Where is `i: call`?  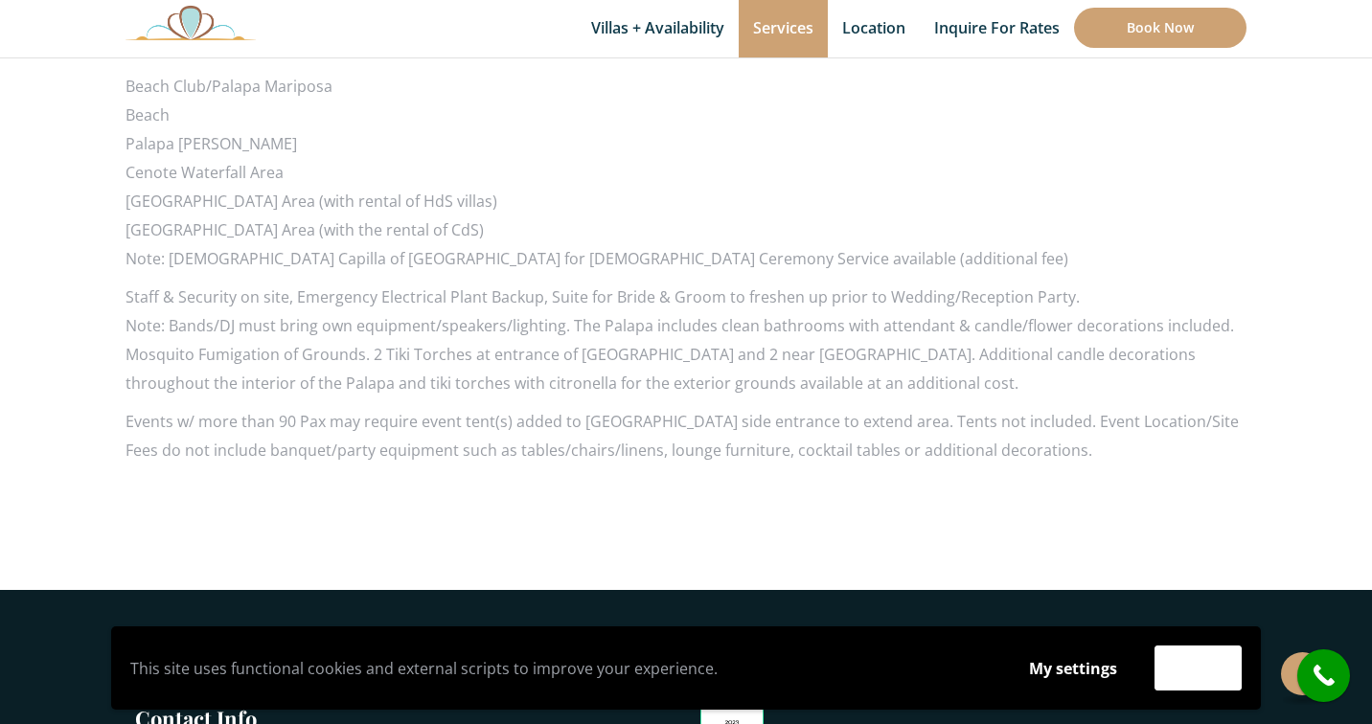
i: call is located at coordinates (1323, 676).